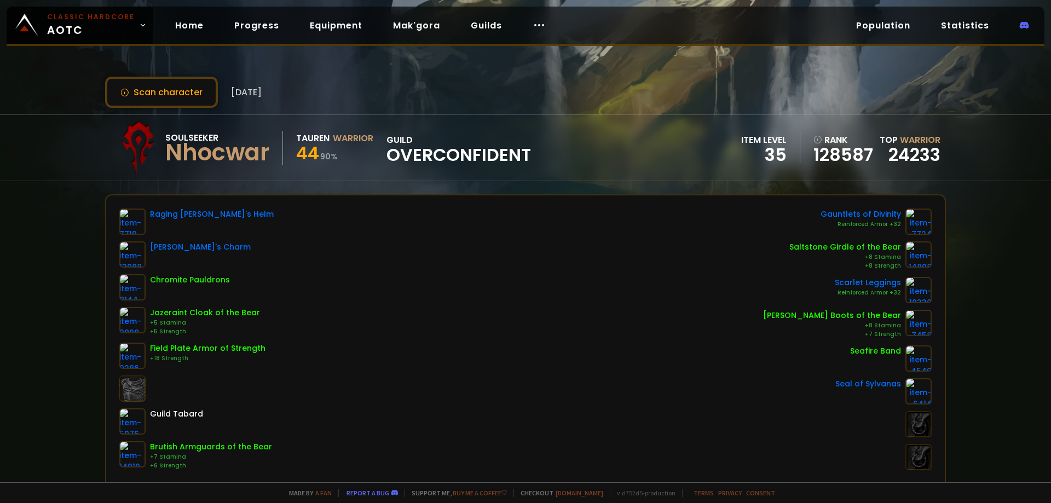 The image size is (1051, 503). What do you see at coordinates (760, 493) in the screenshot?
I see `a: Consent` at bounding box center [760, 493].